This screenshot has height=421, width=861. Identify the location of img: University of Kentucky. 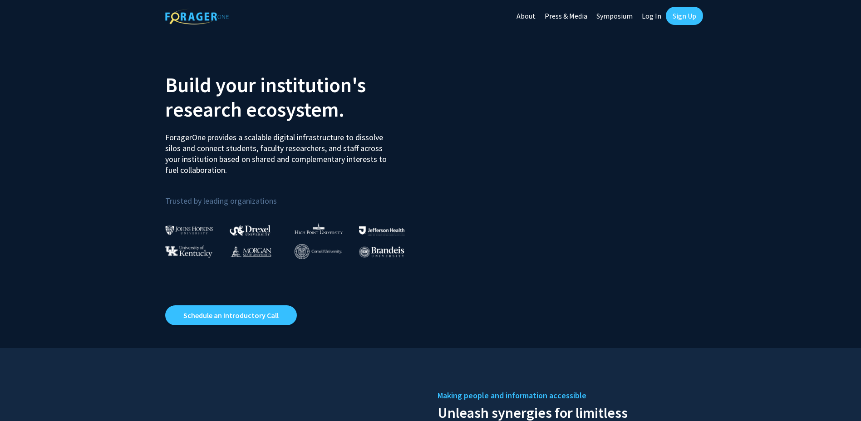
(189, 252).